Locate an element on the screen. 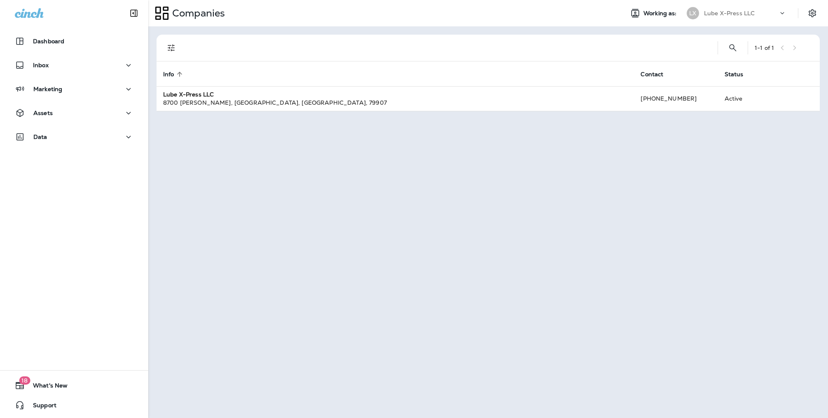  button: Search Companies is located at coordinates (733, 48).